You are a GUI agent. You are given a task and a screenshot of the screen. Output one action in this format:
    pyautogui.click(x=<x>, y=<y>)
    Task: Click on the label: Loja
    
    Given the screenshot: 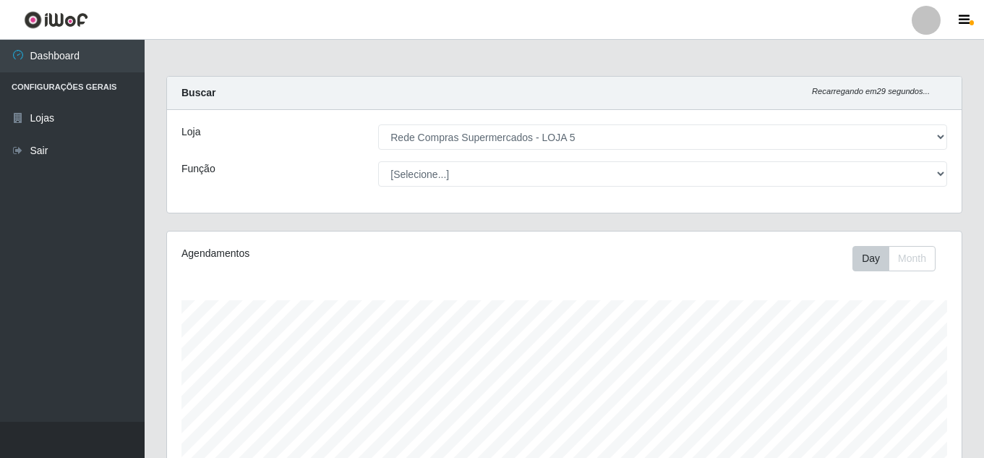 What is the action you would take?
    pyautogui.click(x=191, y=132)
    